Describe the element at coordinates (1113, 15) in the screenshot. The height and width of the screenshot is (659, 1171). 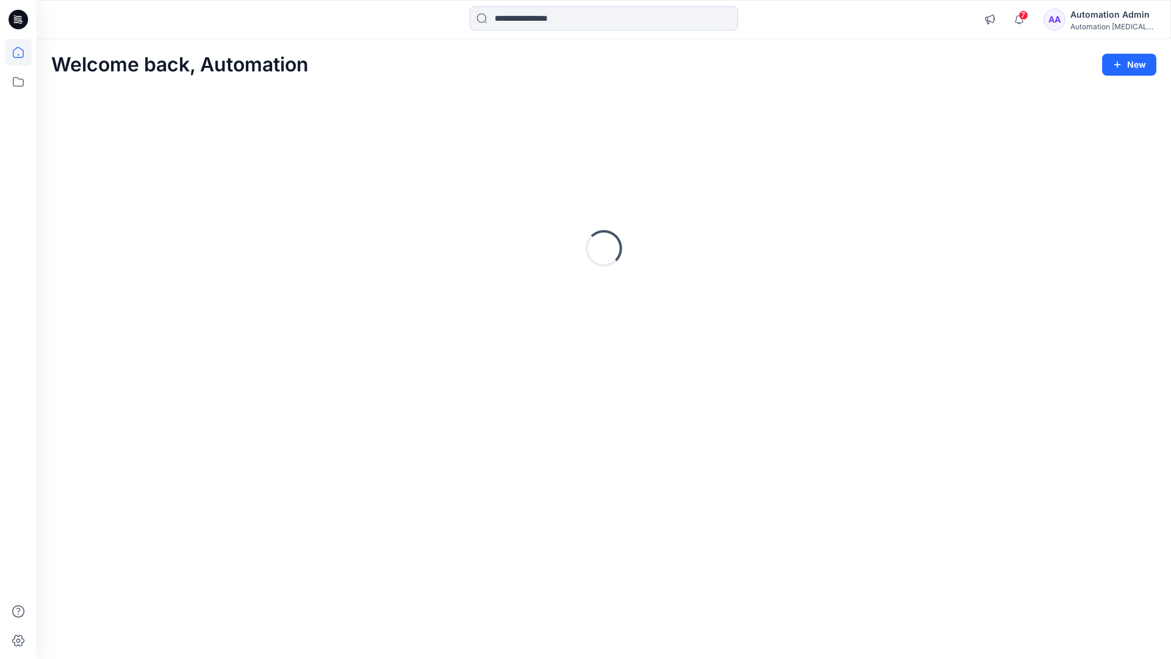
I see `div: Automation Admin` at that location.